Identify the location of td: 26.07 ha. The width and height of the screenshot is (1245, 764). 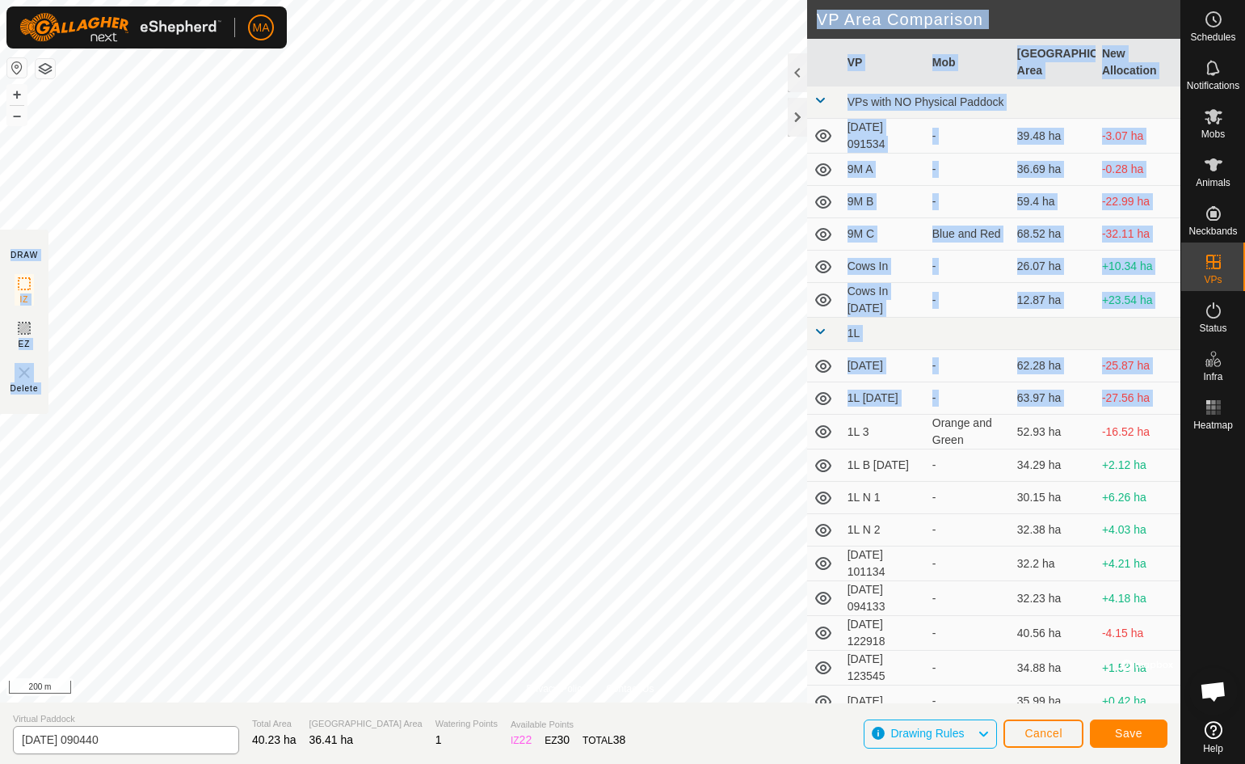
(1053, 267).